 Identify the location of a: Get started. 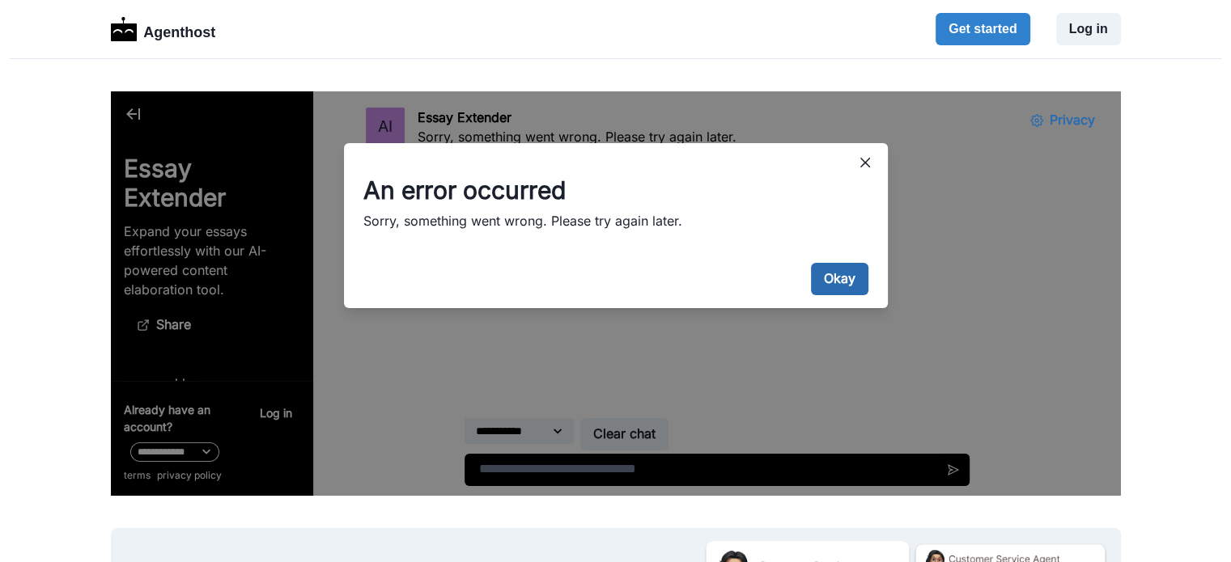
(982, 29).